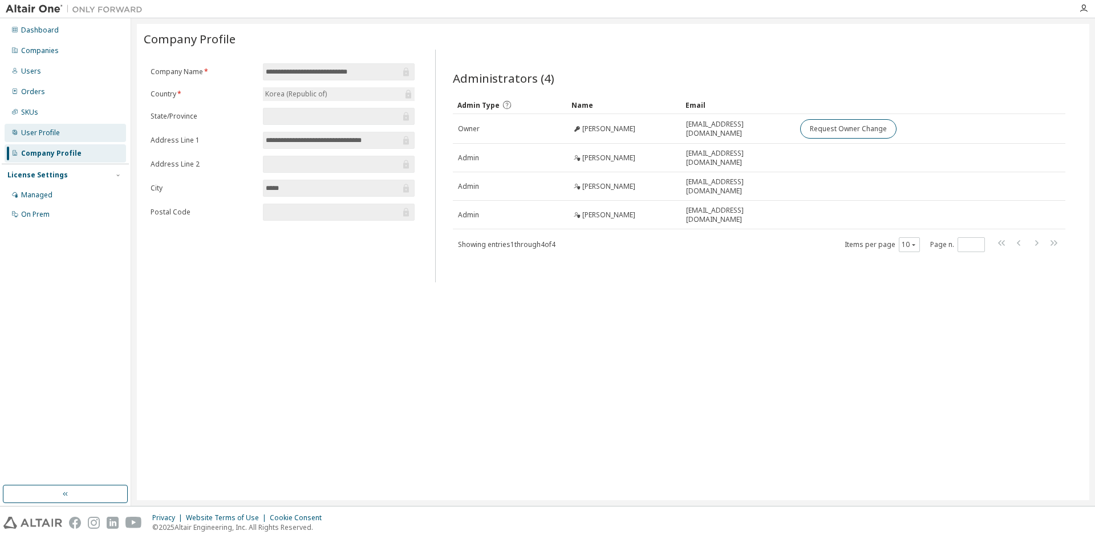  Describe the element at coordinates (506, 244) in the screenshot. I see `span: Showing entries 1 through 4 of 4` at that location.